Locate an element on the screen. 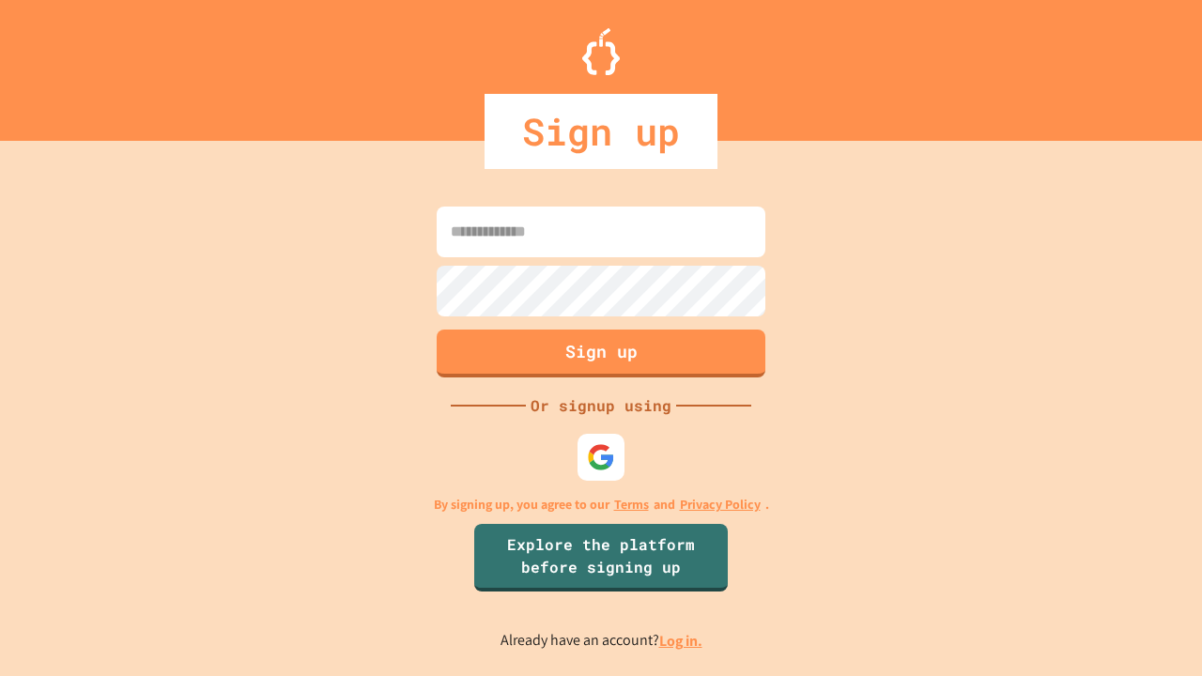  a: Terms is located at coordinates (631, 504).